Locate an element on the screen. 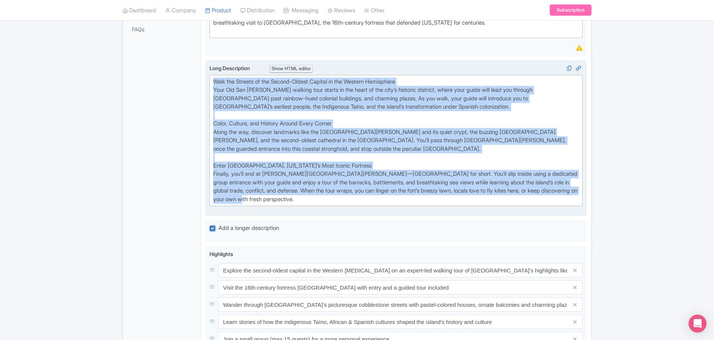  div: Open Intercom Messenger is located at coordinates (698, 324).